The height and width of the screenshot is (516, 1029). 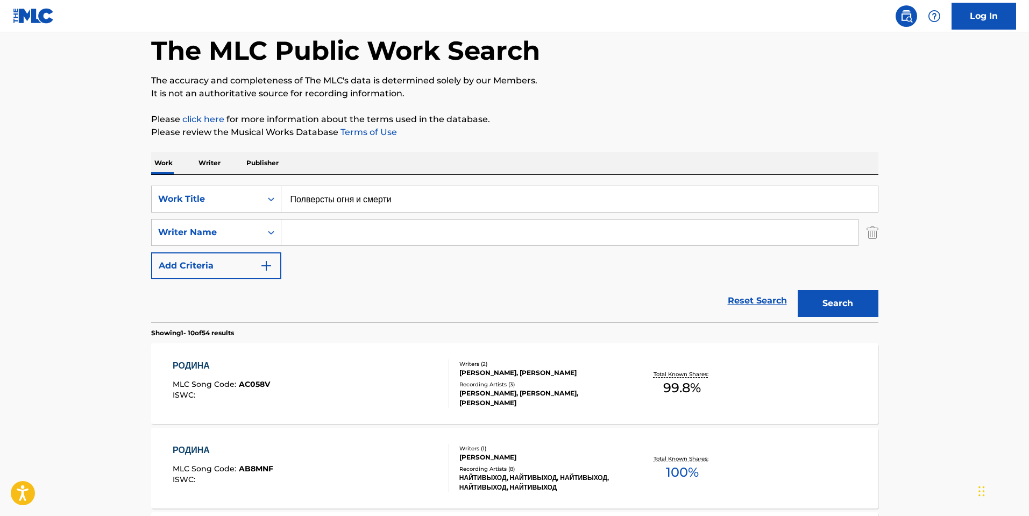 I want to click on span: AC058V, so click(x=254, y=384).